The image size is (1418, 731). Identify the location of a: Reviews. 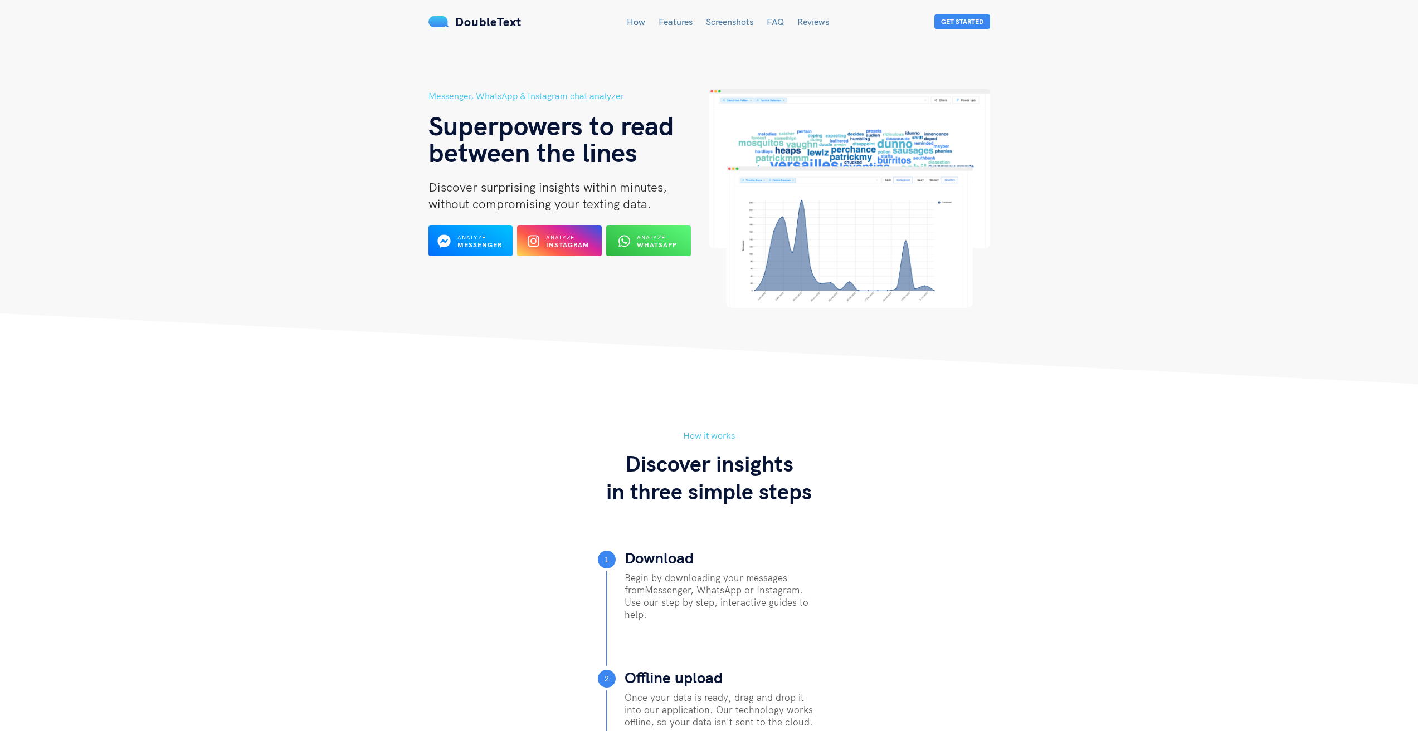
(813, 22).